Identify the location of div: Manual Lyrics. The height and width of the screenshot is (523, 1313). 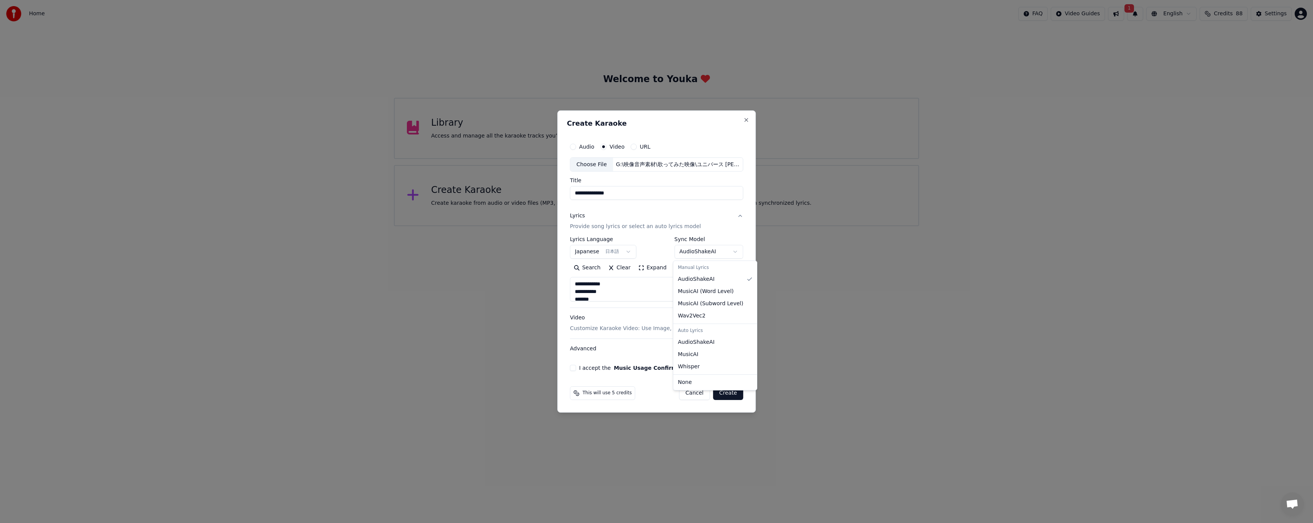
(715, 268).